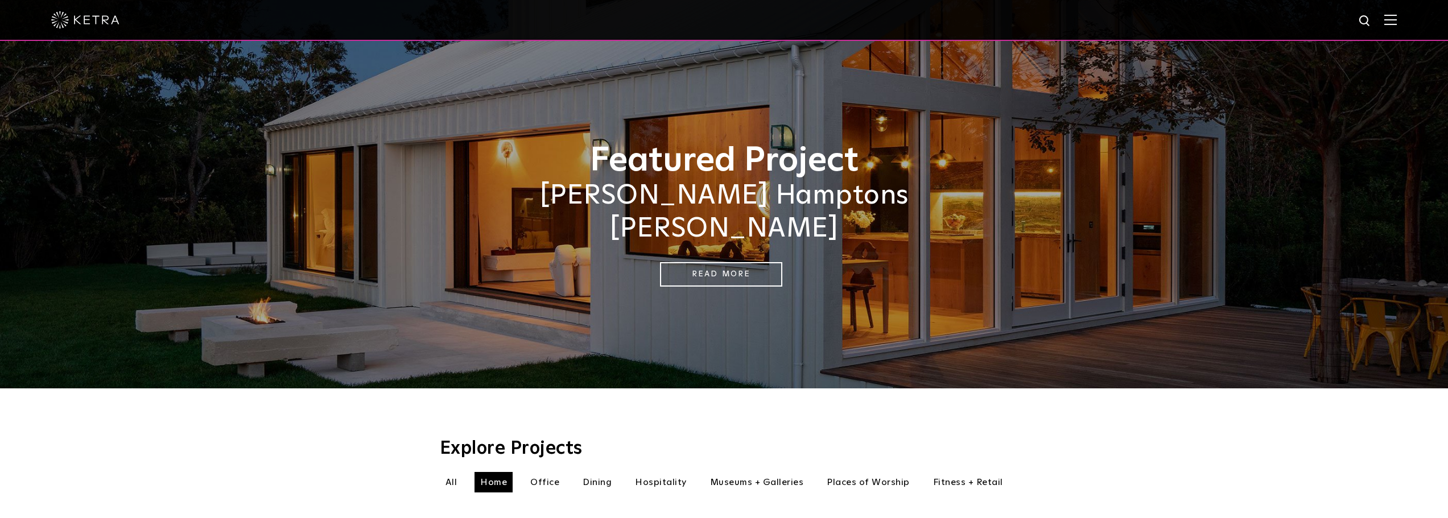  I want to click on img: search icon, so click(1365, 21).